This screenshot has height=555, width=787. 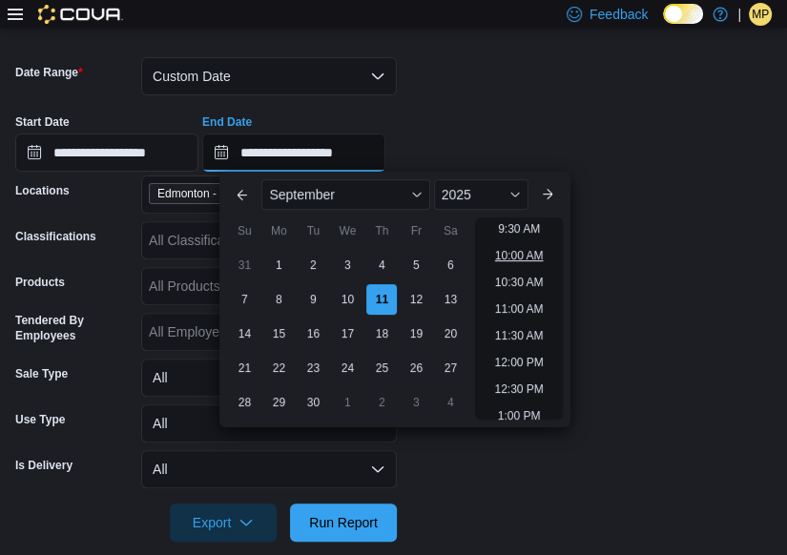 I want to click on input: Press the down key to enter a popover containing a calendar. Press the escape key to close the po..., so click(x=294, y=153).